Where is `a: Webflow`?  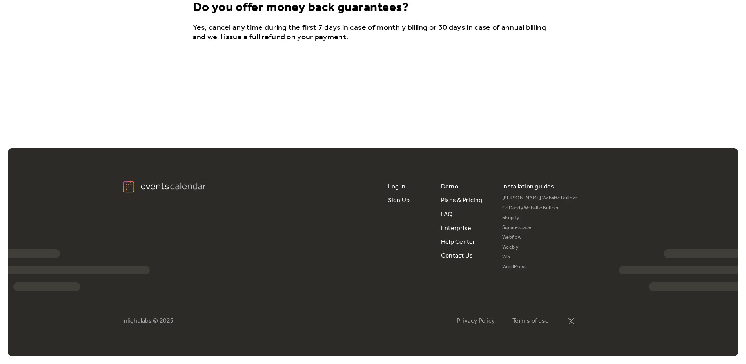 a: Webflow is located at coordinates (540, 237).